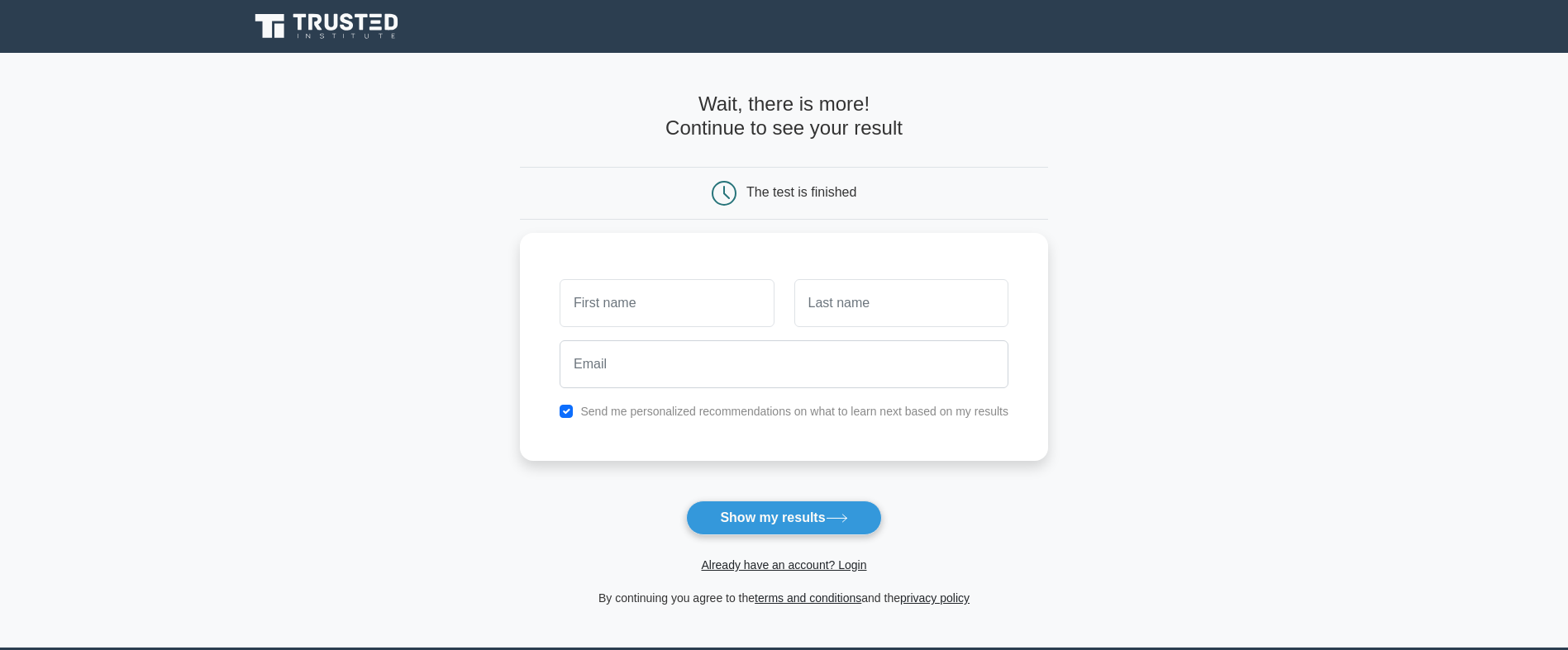 The height and width of the screenshot is (650, 1568). What do you see at coordinates (783, 598) in the screenshot?
I see `div: By continuing you agree to the and the` at bounding box center [783, 598].